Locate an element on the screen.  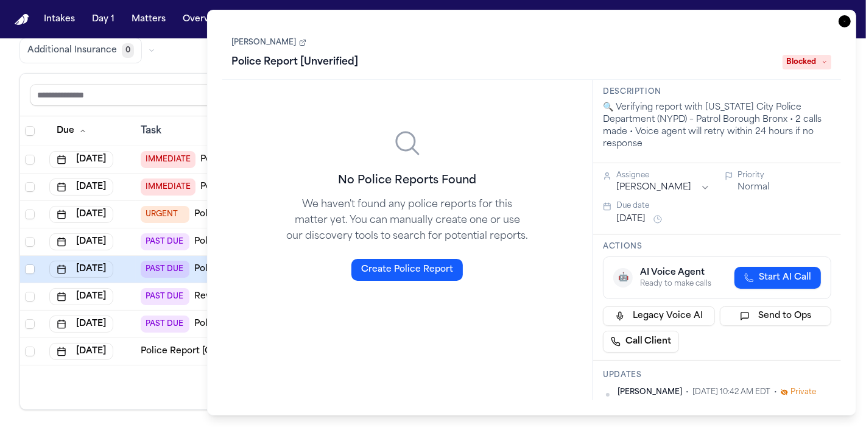
h3: Description is located at coordinates (717, 92).